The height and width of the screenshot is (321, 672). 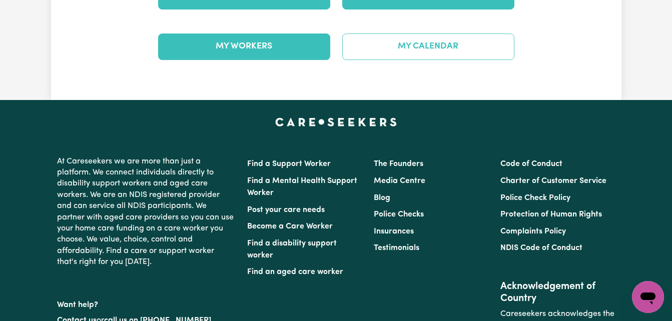 I want to click on a: The Founders, so click(x=398, y=164).